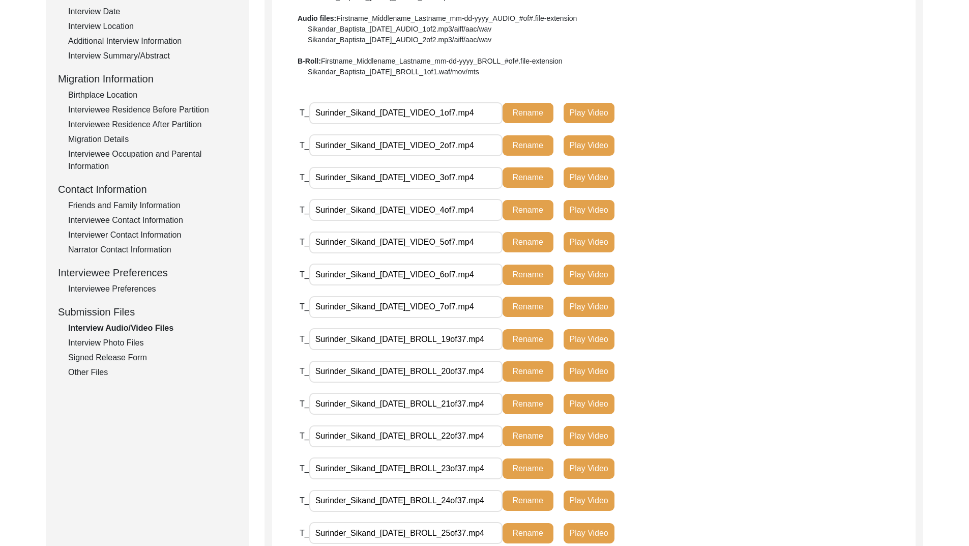 This screenshot has height=546, width=969. I want to click on div: Interview Date, so click(153, 12).